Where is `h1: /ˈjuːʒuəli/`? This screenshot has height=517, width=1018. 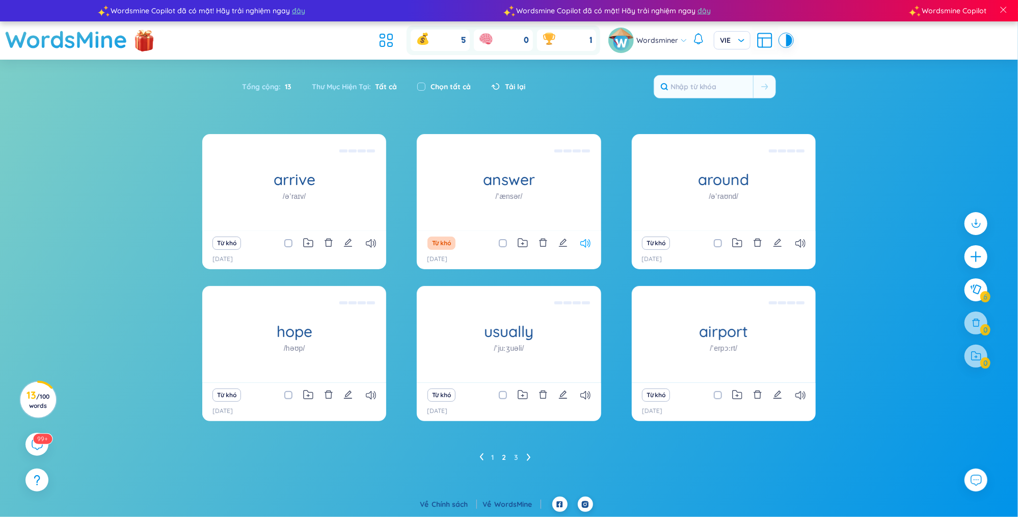
h1: /ˈjuːʒuəli/ is located at coordinates (509, 348).